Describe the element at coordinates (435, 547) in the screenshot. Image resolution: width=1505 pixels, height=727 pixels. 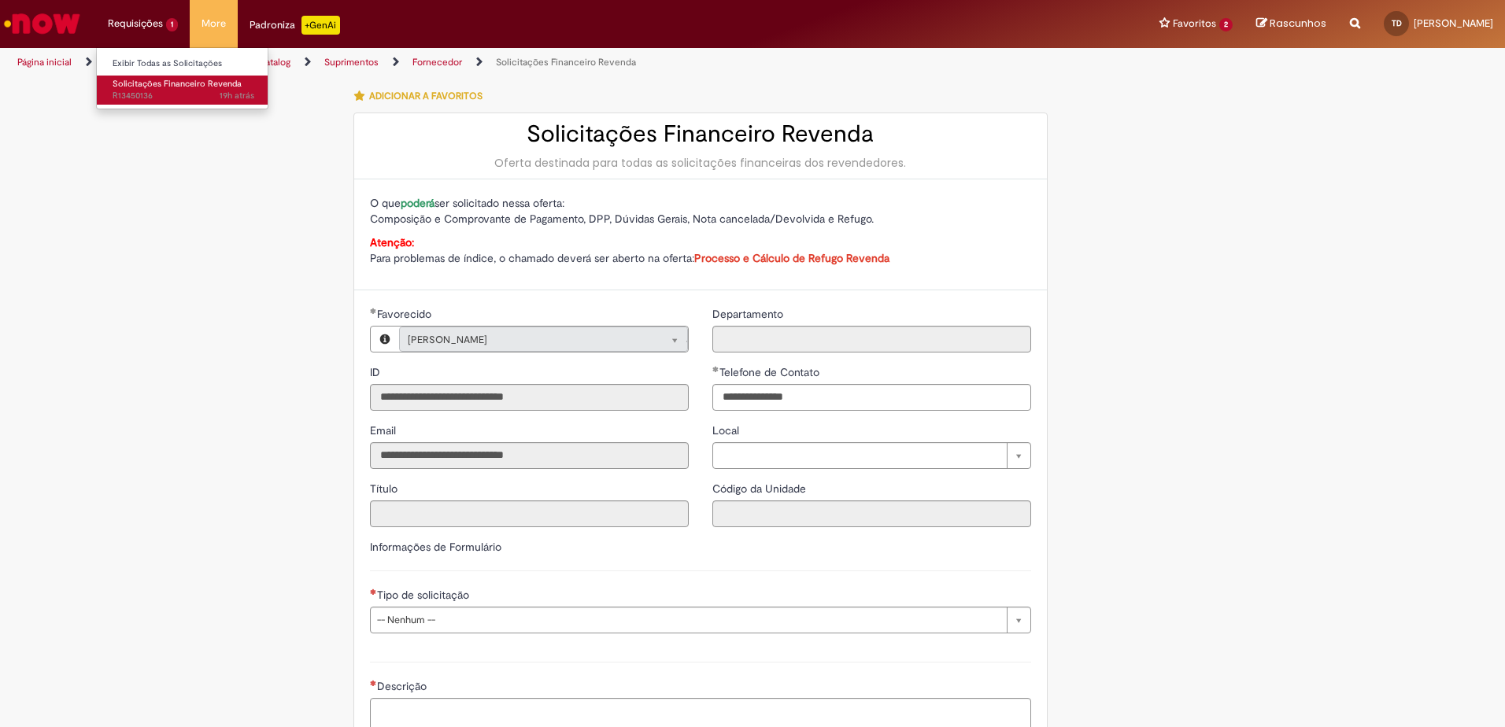
I see `label: Informações de Formulário` at that location.